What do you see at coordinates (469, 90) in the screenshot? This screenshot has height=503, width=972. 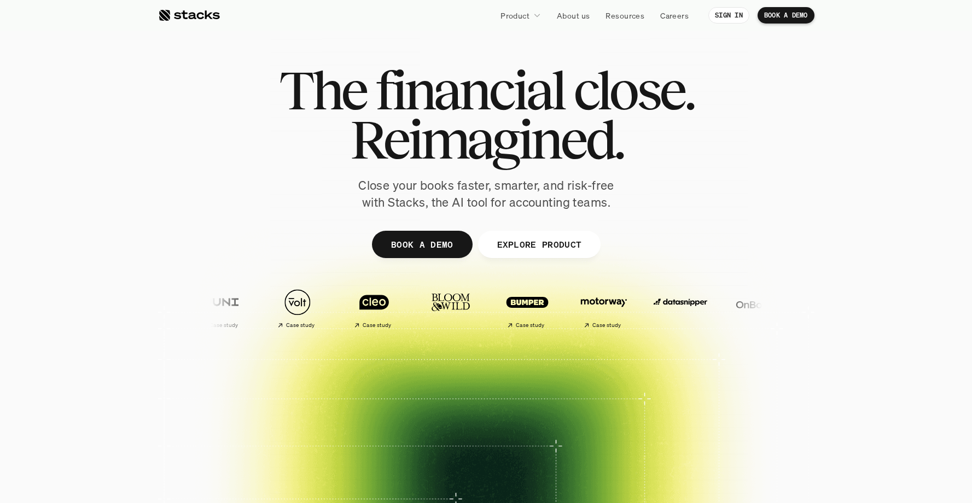 I see `span: financial` at bounding box center [469, 90].